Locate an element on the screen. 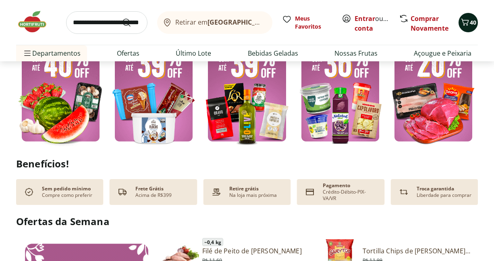 The image size is (494, 261). span: Meus Favoritos is located at coordinates (313, 23).